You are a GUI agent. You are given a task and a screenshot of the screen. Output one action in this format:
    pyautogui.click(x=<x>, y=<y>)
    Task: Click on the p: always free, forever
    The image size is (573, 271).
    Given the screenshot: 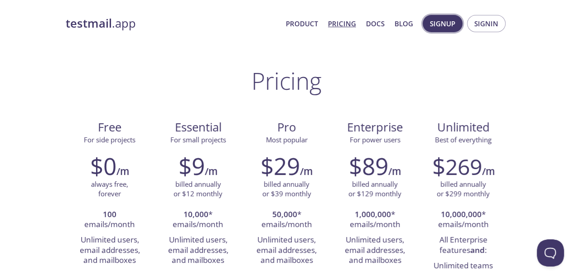 What is the action you would take?
    pyautogui.click(x=110, y=189)
    